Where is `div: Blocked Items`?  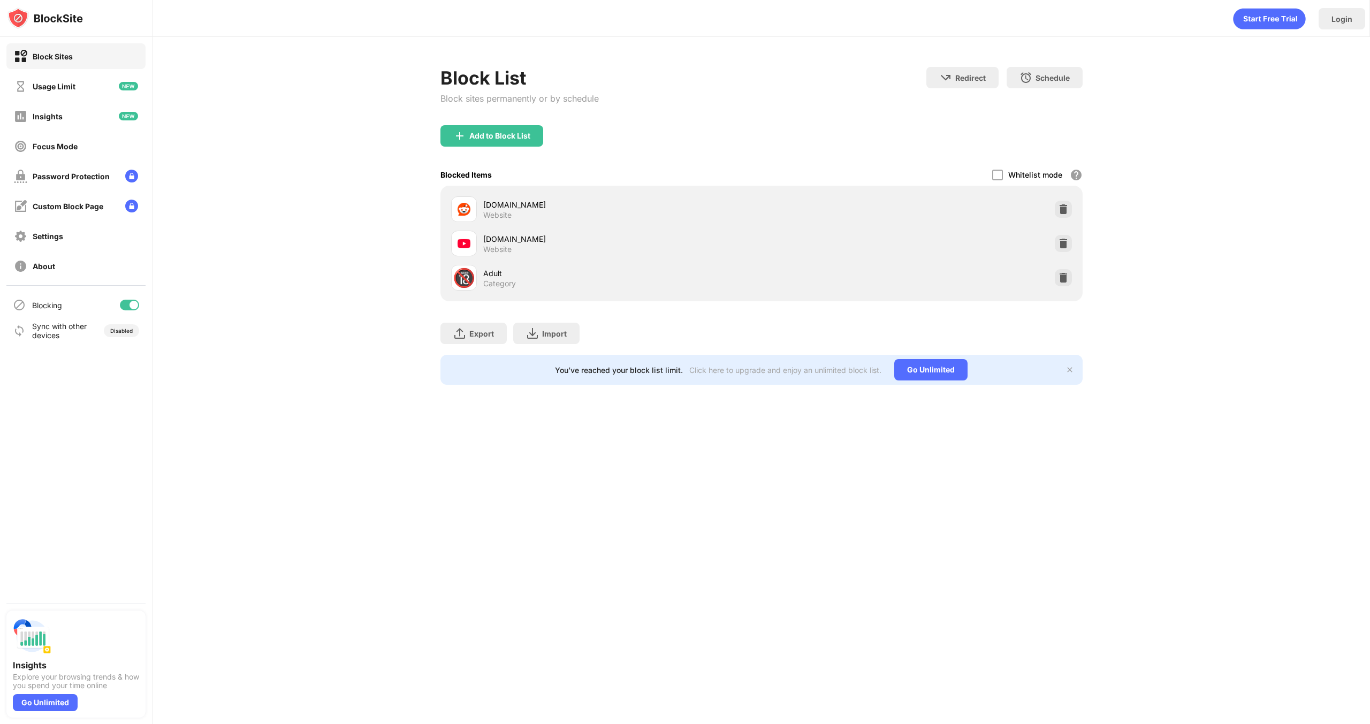
div: Blocked Items is located at coordinates (466, 174).